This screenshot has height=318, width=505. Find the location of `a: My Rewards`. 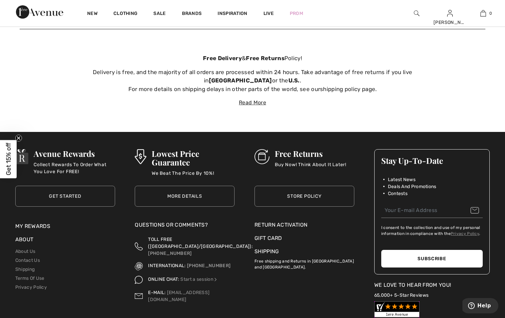

a: My Rewards is located at coordinates (33, 226).